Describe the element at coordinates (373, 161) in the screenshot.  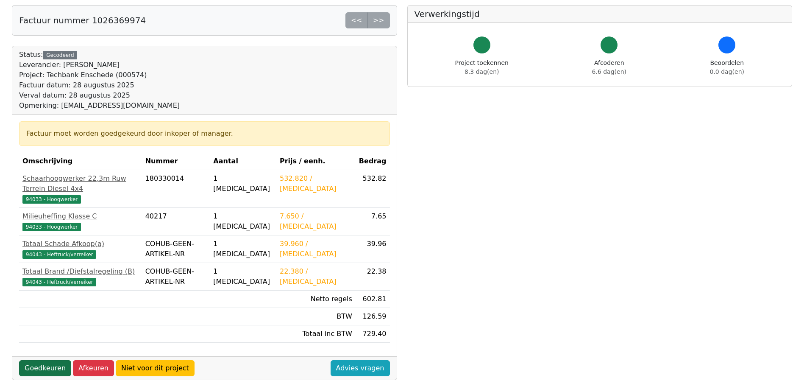
I see `th: Bedrag` at that location.